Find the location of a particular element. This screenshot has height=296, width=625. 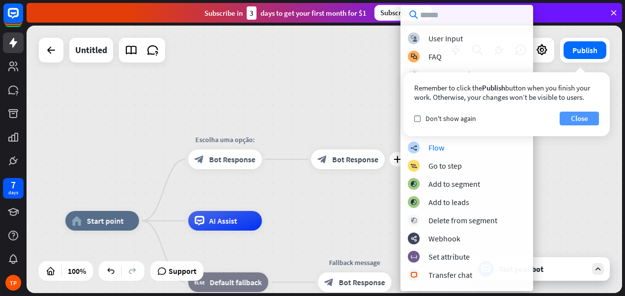

div: Delete from segment is located at coordinates (463, 220).